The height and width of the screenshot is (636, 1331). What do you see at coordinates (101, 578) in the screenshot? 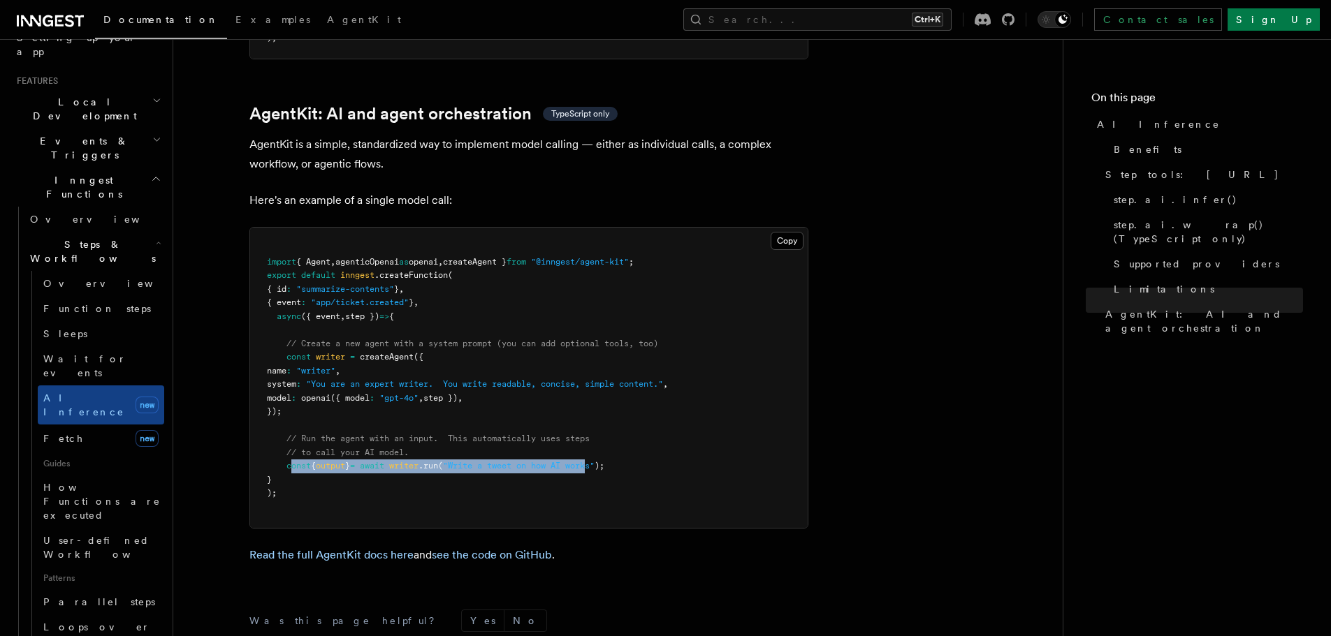
I see `span: Patterns` at bounding box center [101, 578].